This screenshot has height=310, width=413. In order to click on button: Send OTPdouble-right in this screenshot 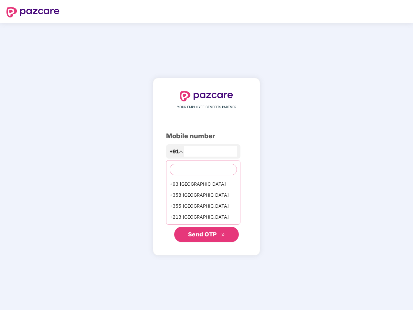, I will do `click(207, 235)`.